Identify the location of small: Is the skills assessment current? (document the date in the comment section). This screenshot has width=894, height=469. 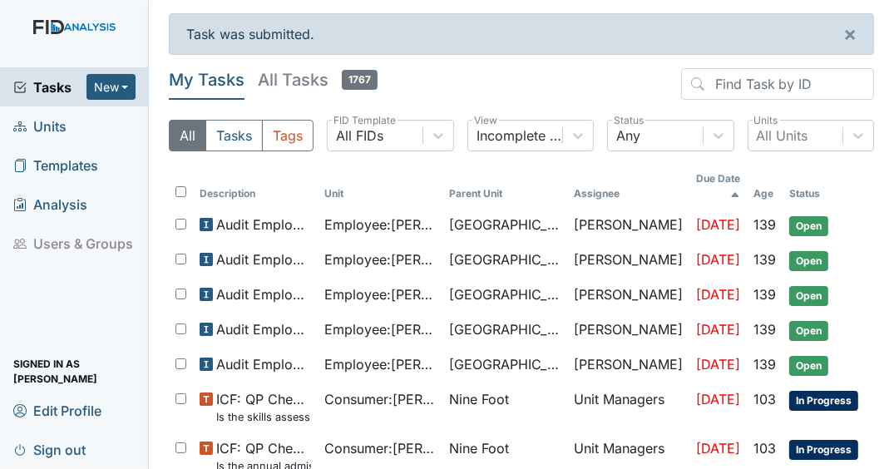
(264, 417).